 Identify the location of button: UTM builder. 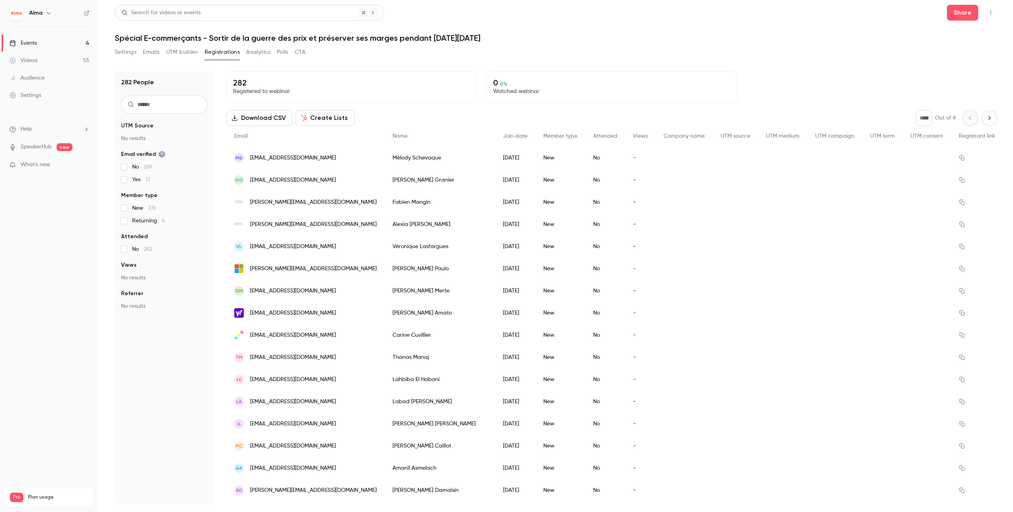
(182, 52).